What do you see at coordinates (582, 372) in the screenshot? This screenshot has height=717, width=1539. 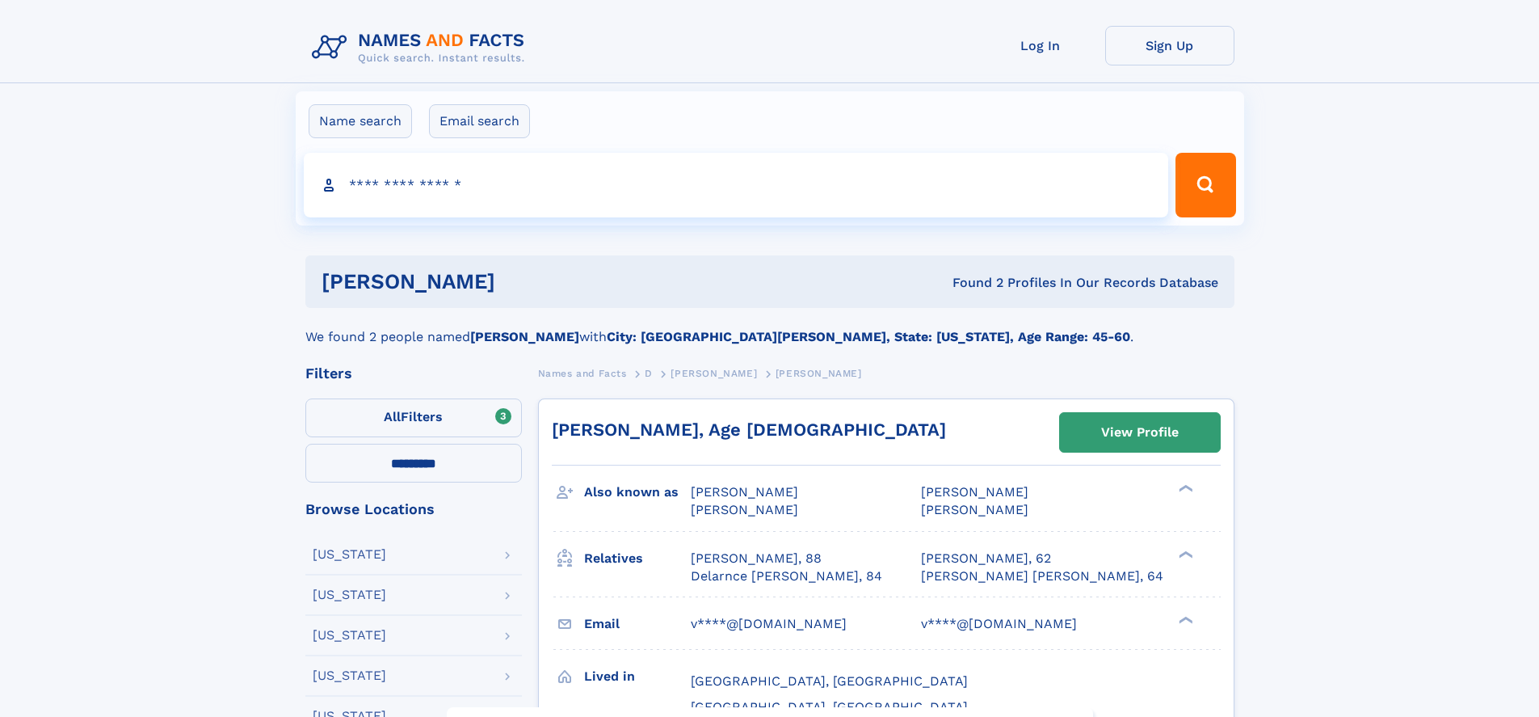 I see `a: Names and Facts` at bounding box center [582, 372].